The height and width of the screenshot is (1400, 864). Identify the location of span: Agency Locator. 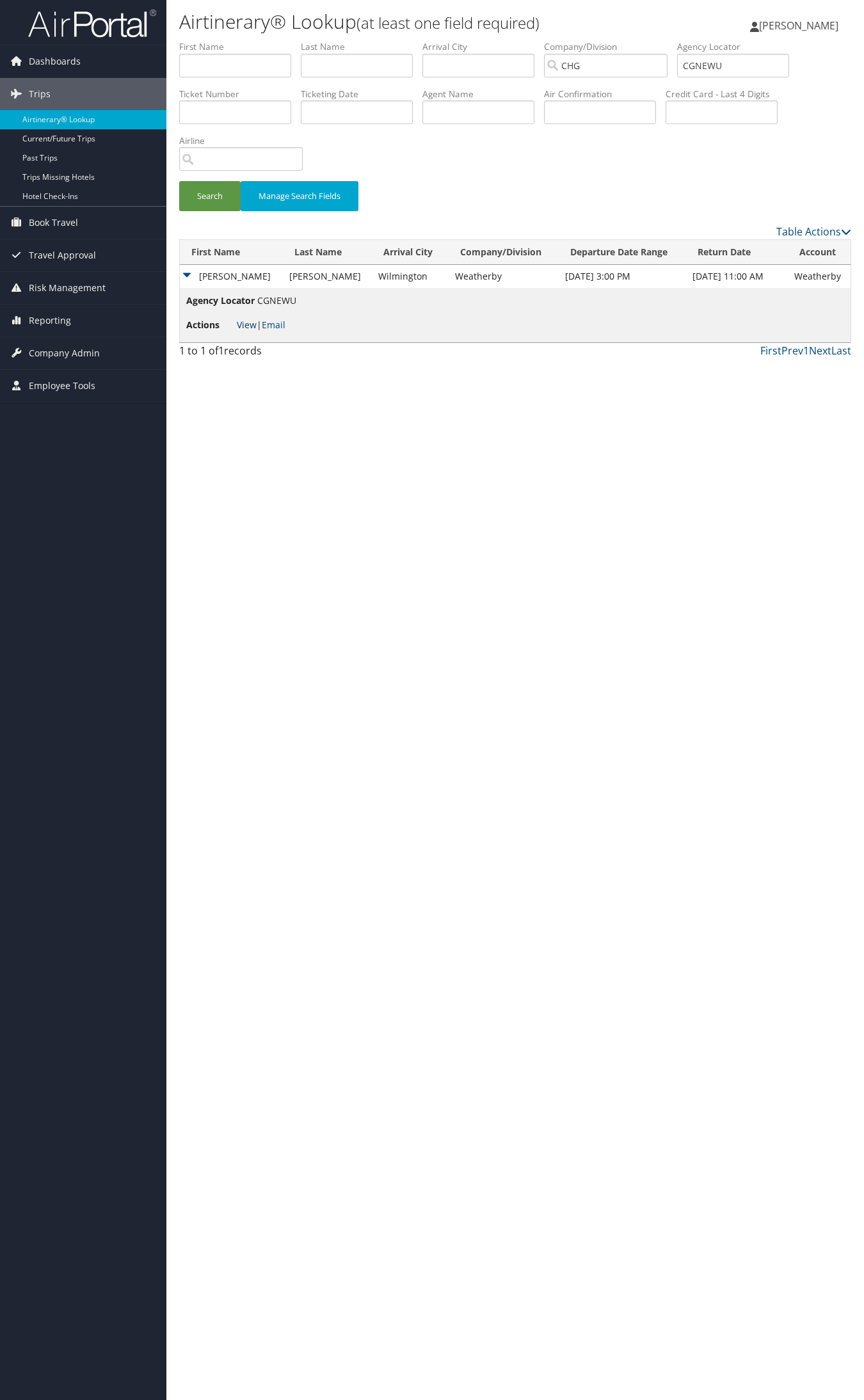
(220, 301).